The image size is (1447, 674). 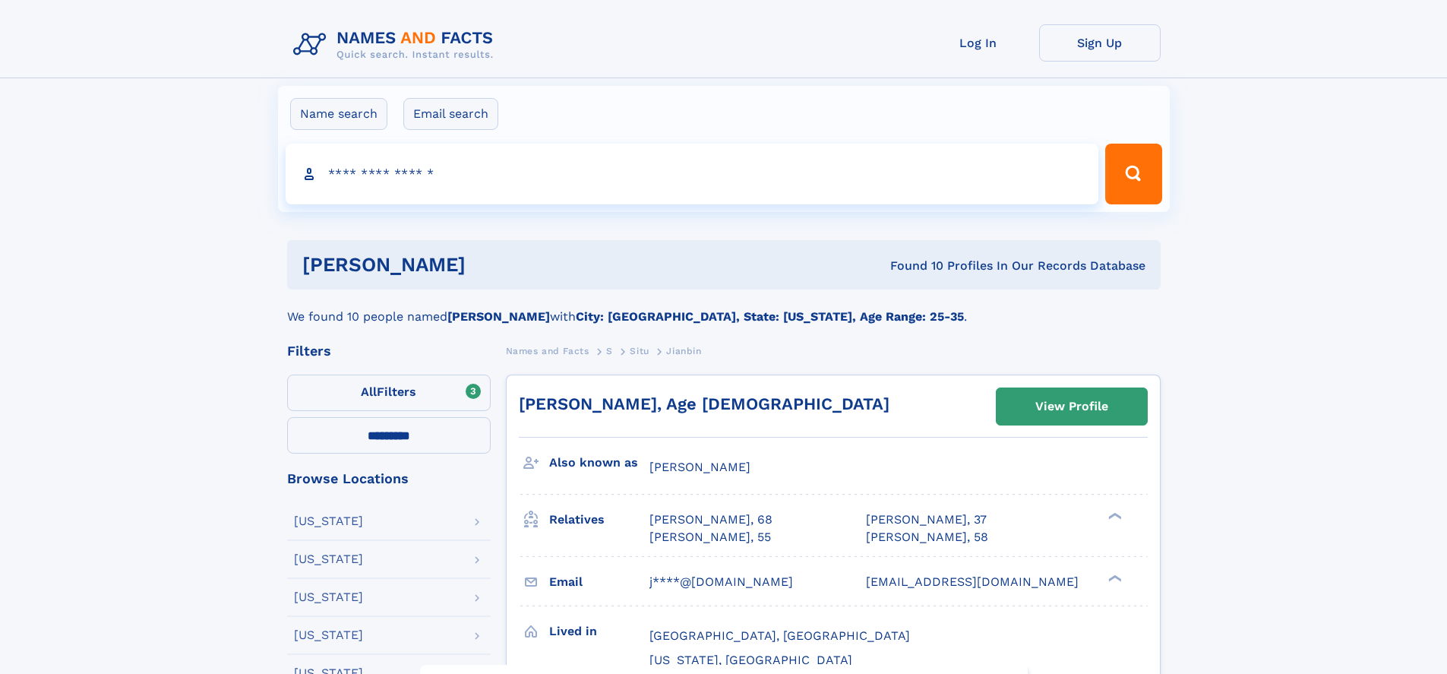 What do you see at coordinates (396, 45) in the screenshot?
I see `img: Logo Names and Facts` at bounding box center [396, 45].